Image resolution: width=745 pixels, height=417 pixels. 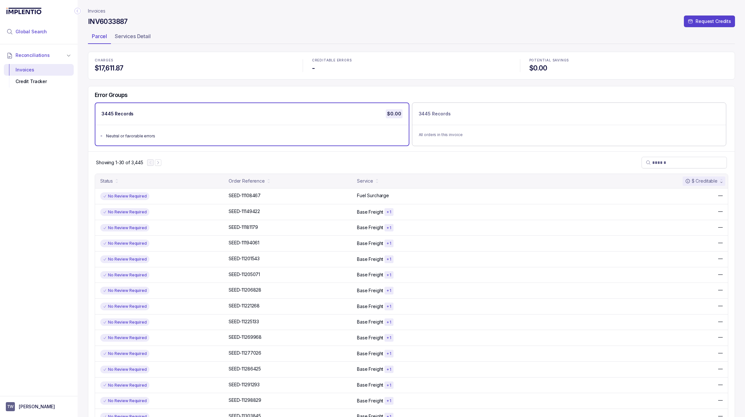 What do you see at coordinates (245, 290) in the screenshot?
I see `p: SEED-11206828` at bounding box center [245, 290].